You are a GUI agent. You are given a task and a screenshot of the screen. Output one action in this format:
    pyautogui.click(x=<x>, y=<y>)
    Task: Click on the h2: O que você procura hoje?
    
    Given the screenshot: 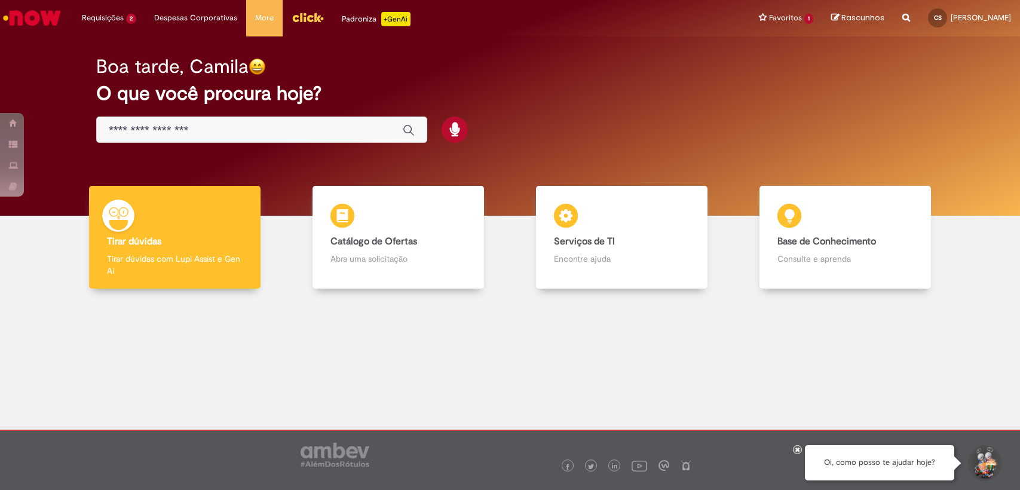 What is the action you would take?
    pyautogui.click(x=510, y=93)
    